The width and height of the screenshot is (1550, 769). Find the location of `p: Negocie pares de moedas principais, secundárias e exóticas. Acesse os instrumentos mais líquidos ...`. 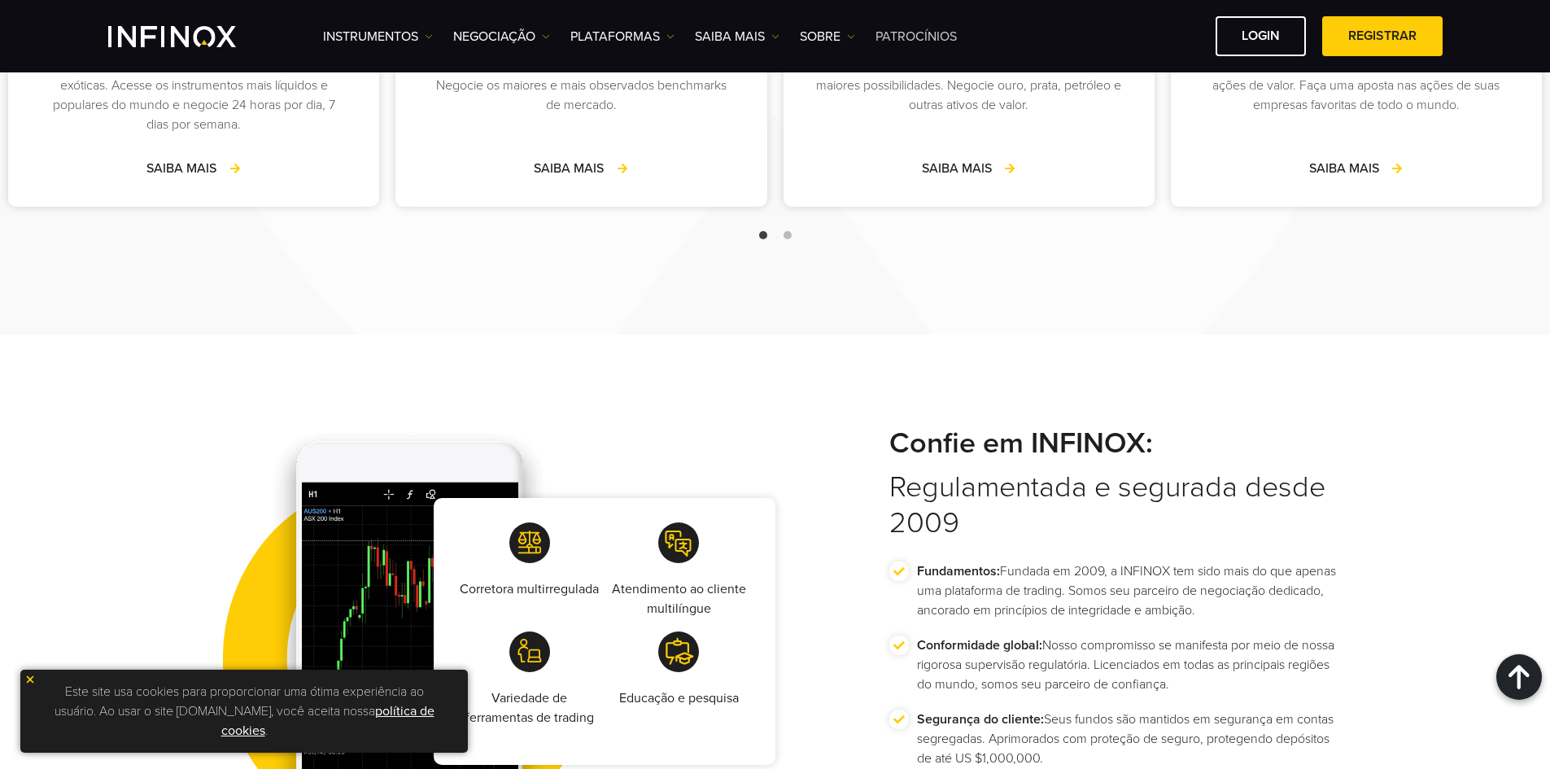

p: Negocie pares de moedas principais, secundárias e exóticas. Acesse os instrumentos mais líquidos ... is located at coordinates (194, 95).